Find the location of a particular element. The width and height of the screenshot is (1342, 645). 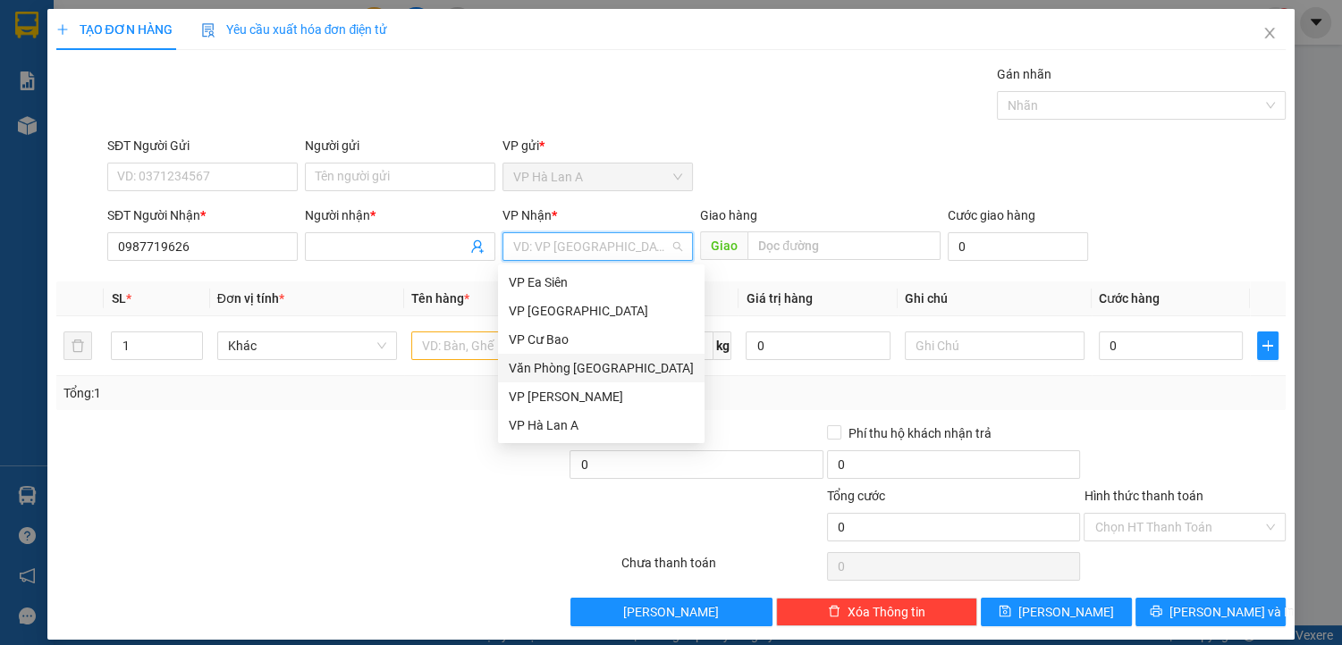

span: Yêu cầu xuất hóa đơn điện tử is located at coordinates (294, 29).